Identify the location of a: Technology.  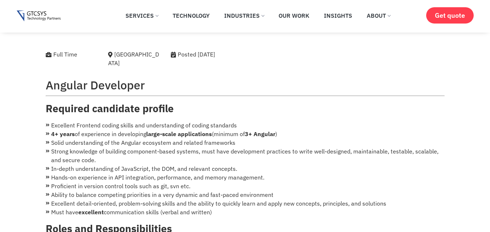
(191, 16).